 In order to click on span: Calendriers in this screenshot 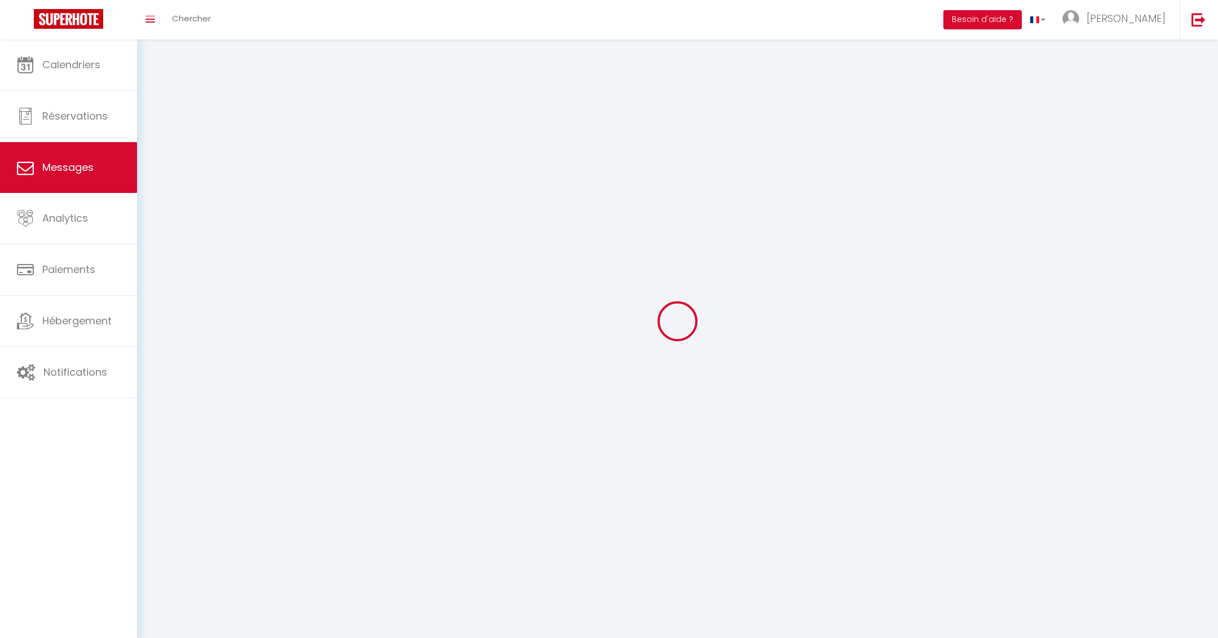, I will do `click(71, 64)`.